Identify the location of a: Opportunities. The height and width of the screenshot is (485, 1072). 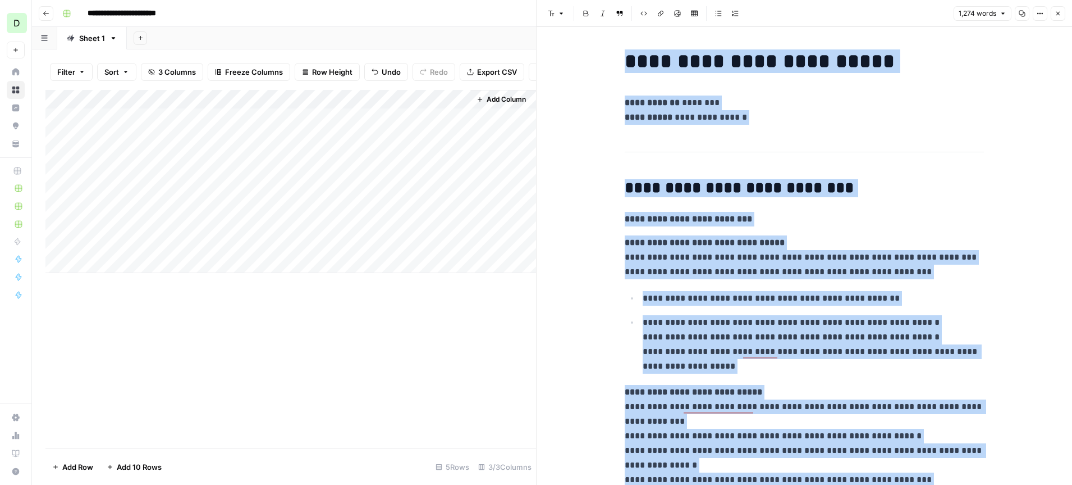
(16, 126).